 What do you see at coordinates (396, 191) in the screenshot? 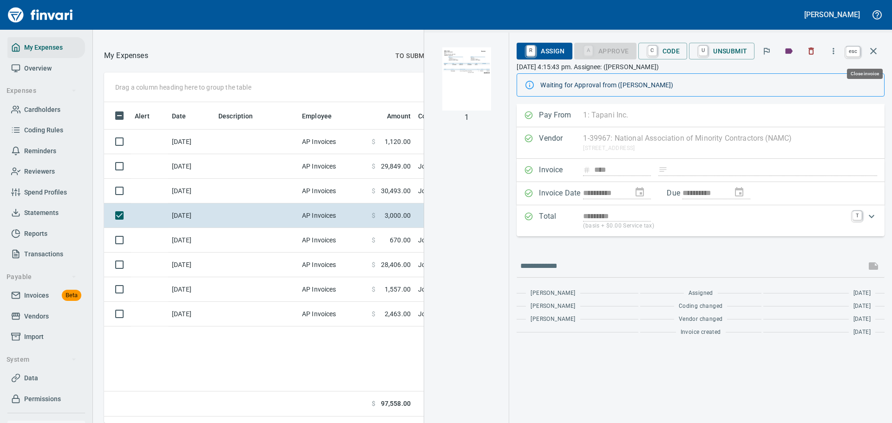
I see `span: 30,493.00` at bounding box center [396, 191].